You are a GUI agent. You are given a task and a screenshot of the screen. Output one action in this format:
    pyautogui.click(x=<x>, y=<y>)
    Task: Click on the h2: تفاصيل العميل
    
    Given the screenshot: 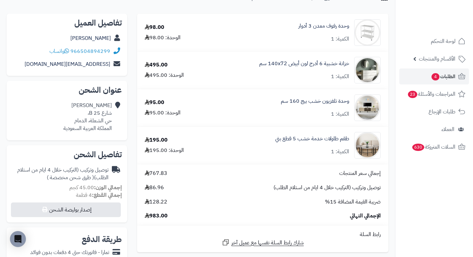 What is the action you would take?
    pyautogui.click(x=67, y=23)
    